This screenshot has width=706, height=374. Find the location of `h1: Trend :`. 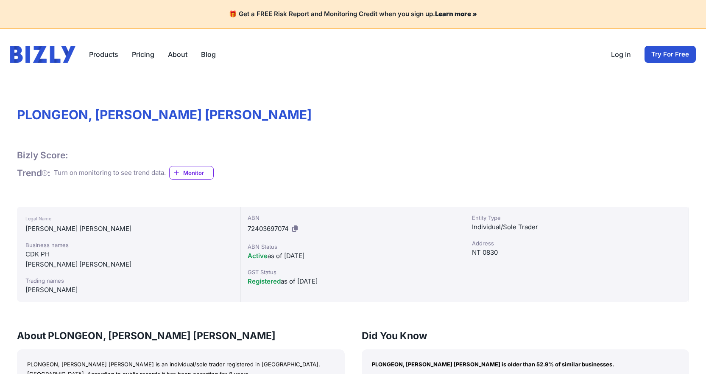

h1: Trend : is located at coordinates (34, 173).